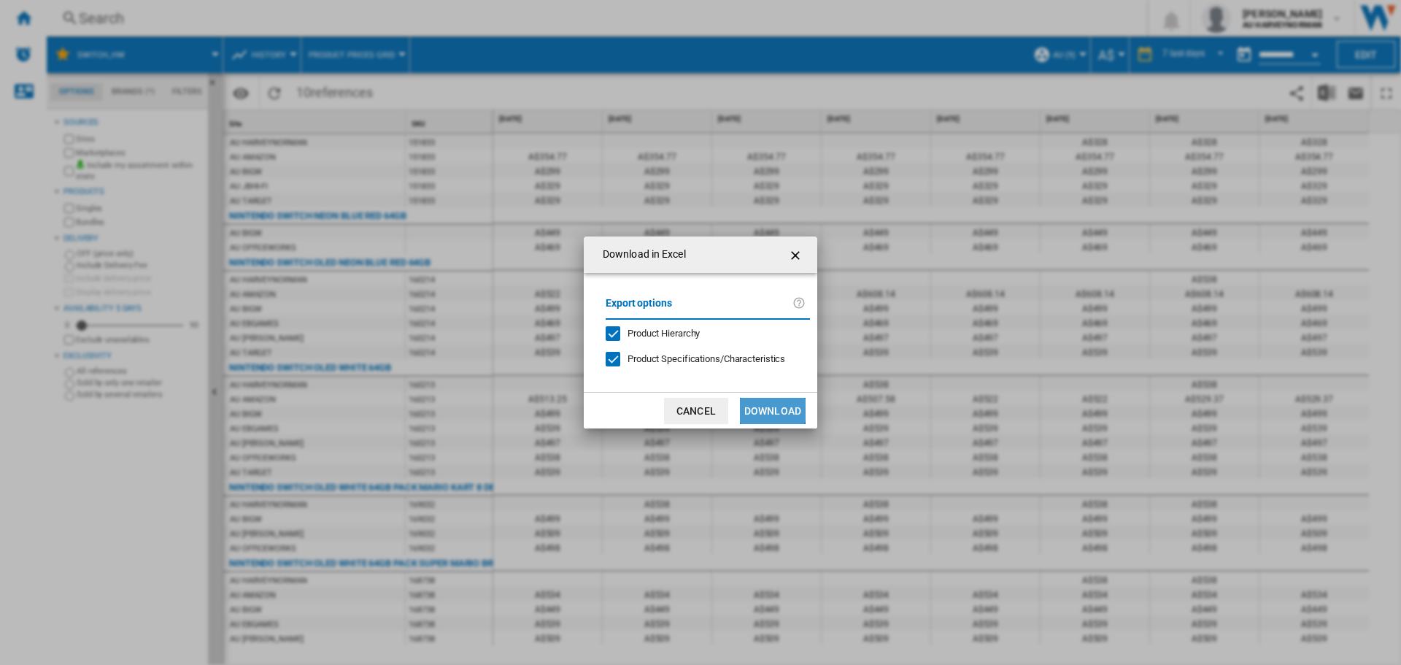 The height and width of the screenshot is (665, 1401). What do you see at coordinates (706, 358) in the screenshot?
I see `span: Product Specifications/Characteristics` at bounding box center [706, 358].